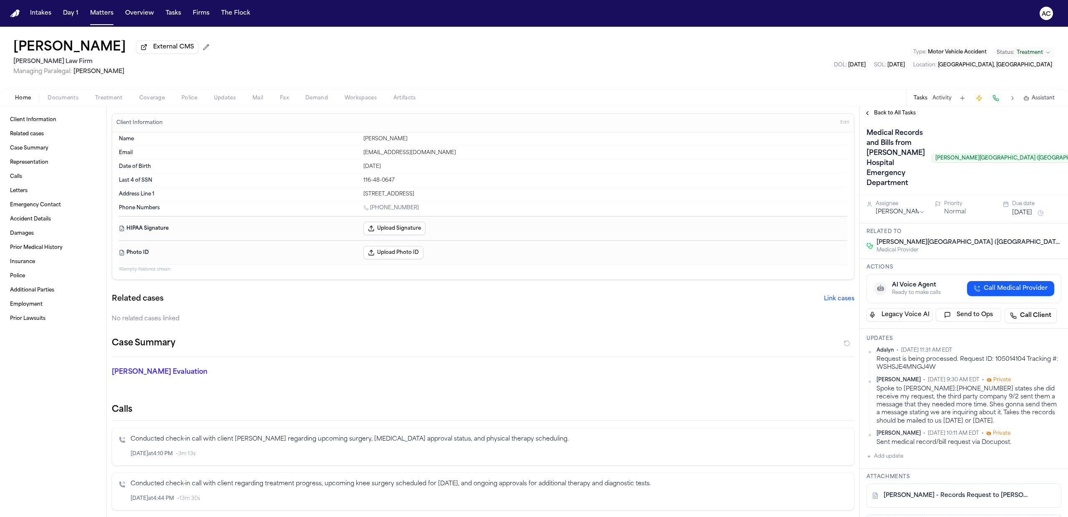 The height and width of the screenshot is (517, 1068). I want to click on button: Send to Ops, so click(969, 315).